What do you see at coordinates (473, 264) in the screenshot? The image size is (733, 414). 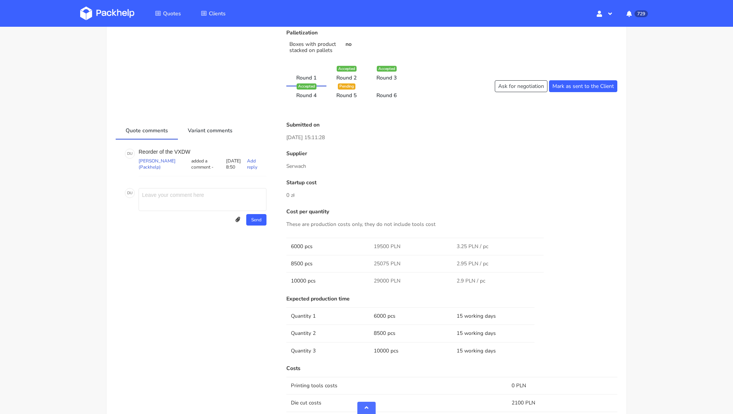 I see `span: 2.95 PLN / pc` at bounding box center [473, 264].